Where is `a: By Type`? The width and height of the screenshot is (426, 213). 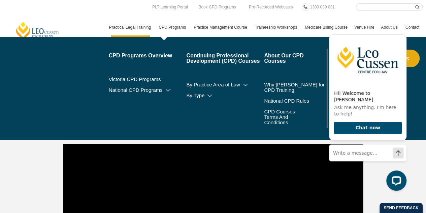 a: By Type is located at coordinates (225, 95).